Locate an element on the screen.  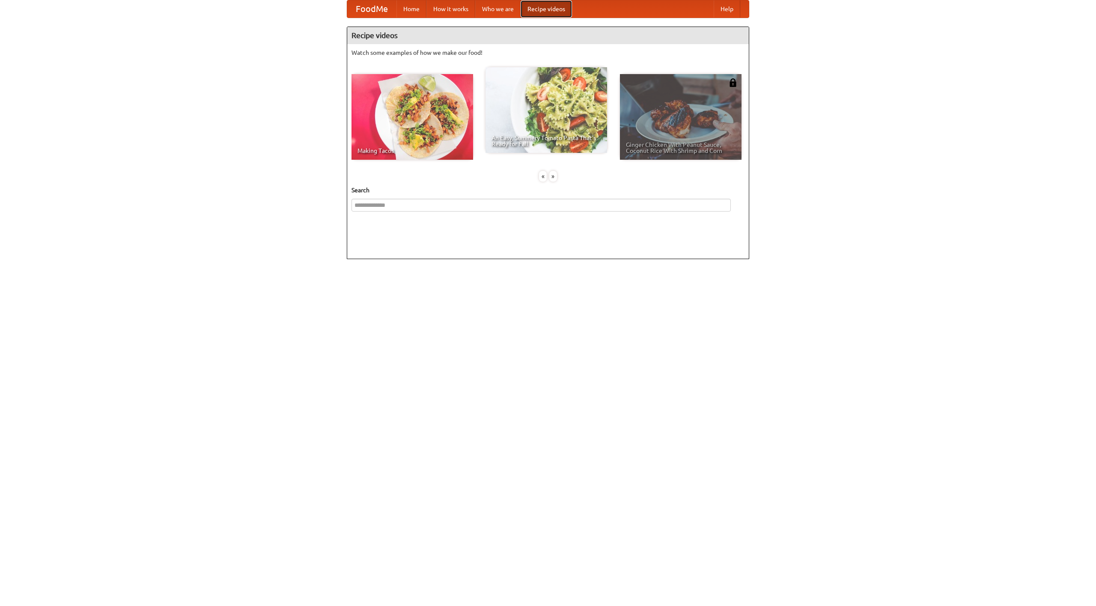
h4: Recipe videos is located at coordinates (548, 36).